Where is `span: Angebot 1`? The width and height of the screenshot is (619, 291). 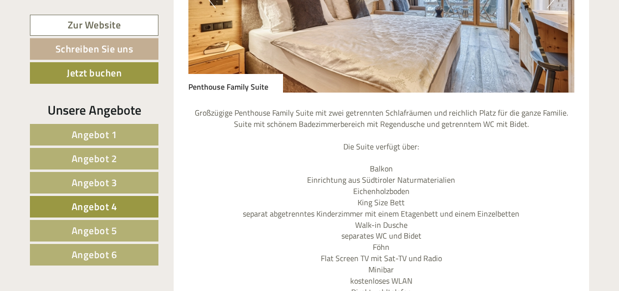
span: Angebot 1 is located at coordinates (94, 134).